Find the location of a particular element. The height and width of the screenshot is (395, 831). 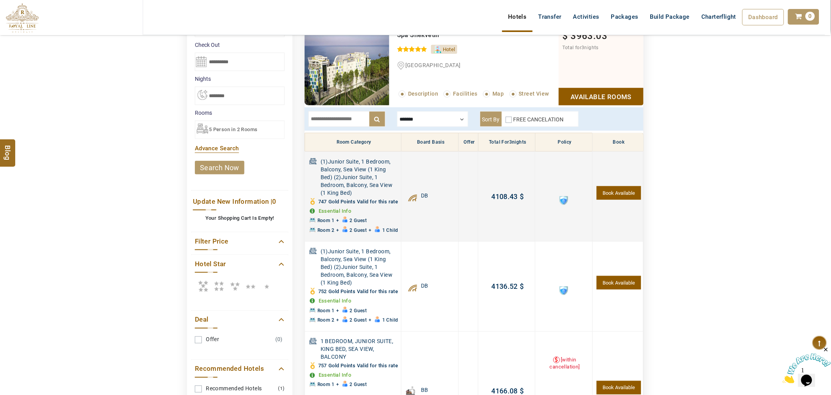

a: 4136.52$ is located at coordinates (508, 286).